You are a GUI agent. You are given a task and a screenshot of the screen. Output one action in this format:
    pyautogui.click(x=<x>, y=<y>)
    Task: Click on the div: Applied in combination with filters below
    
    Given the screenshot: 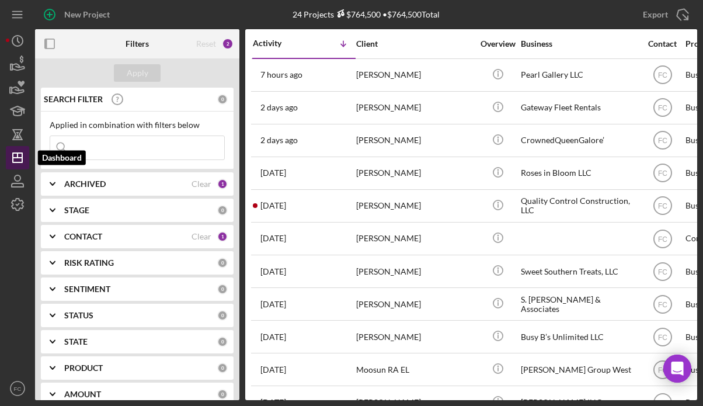 What is the action you would take?
    pyautogui.click(x=137, y=125)
    